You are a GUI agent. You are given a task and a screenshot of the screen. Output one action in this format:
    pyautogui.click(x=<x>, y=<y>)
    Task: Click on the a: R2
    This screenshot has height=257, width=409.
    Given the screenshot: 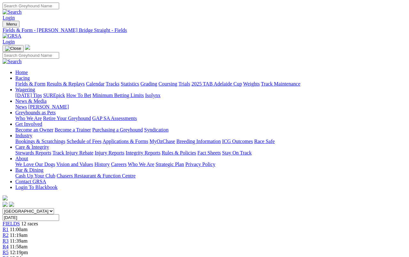 What is the action you would take?
    pyautogui.click(x=5, y=235)
    